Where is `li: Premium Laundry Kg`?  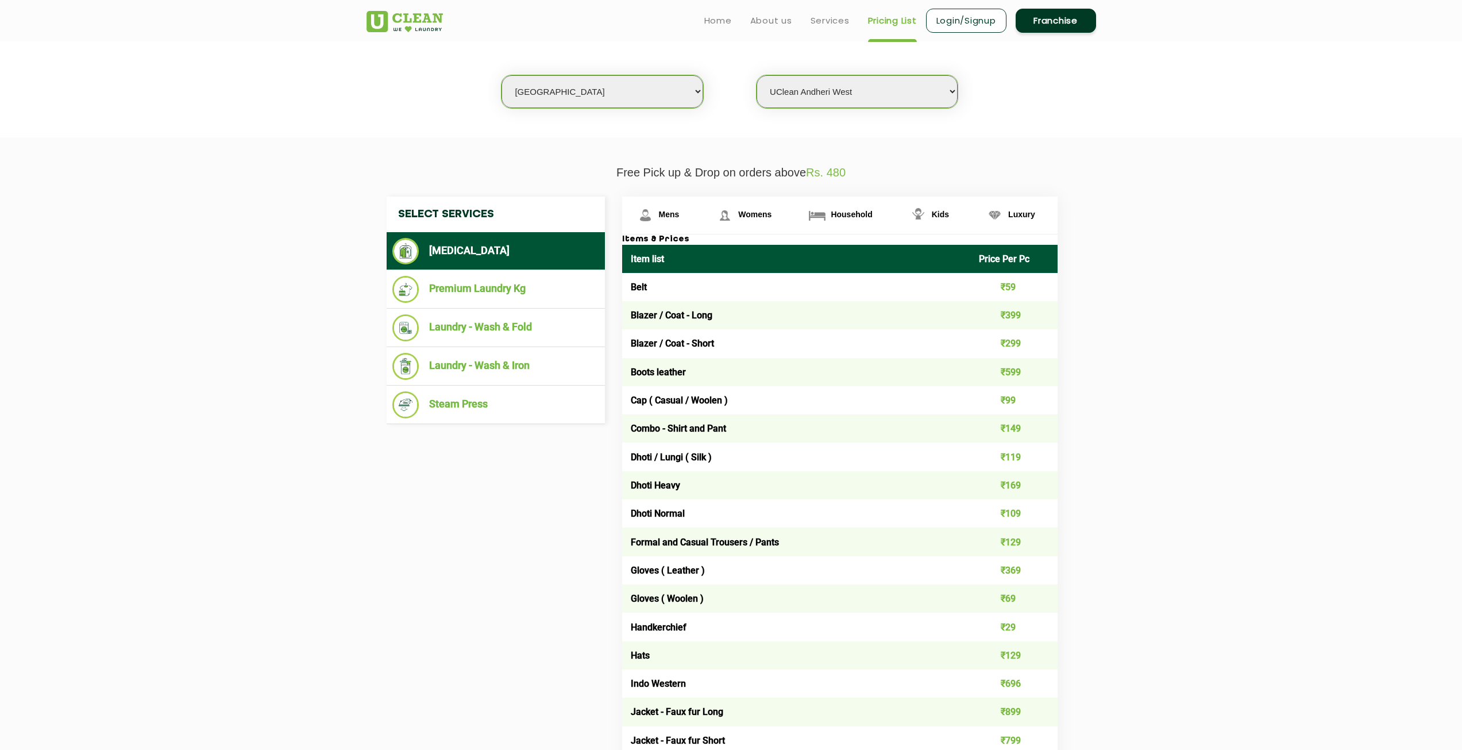 li: Premium Laundry Kg is located at coordinates (496, 289).